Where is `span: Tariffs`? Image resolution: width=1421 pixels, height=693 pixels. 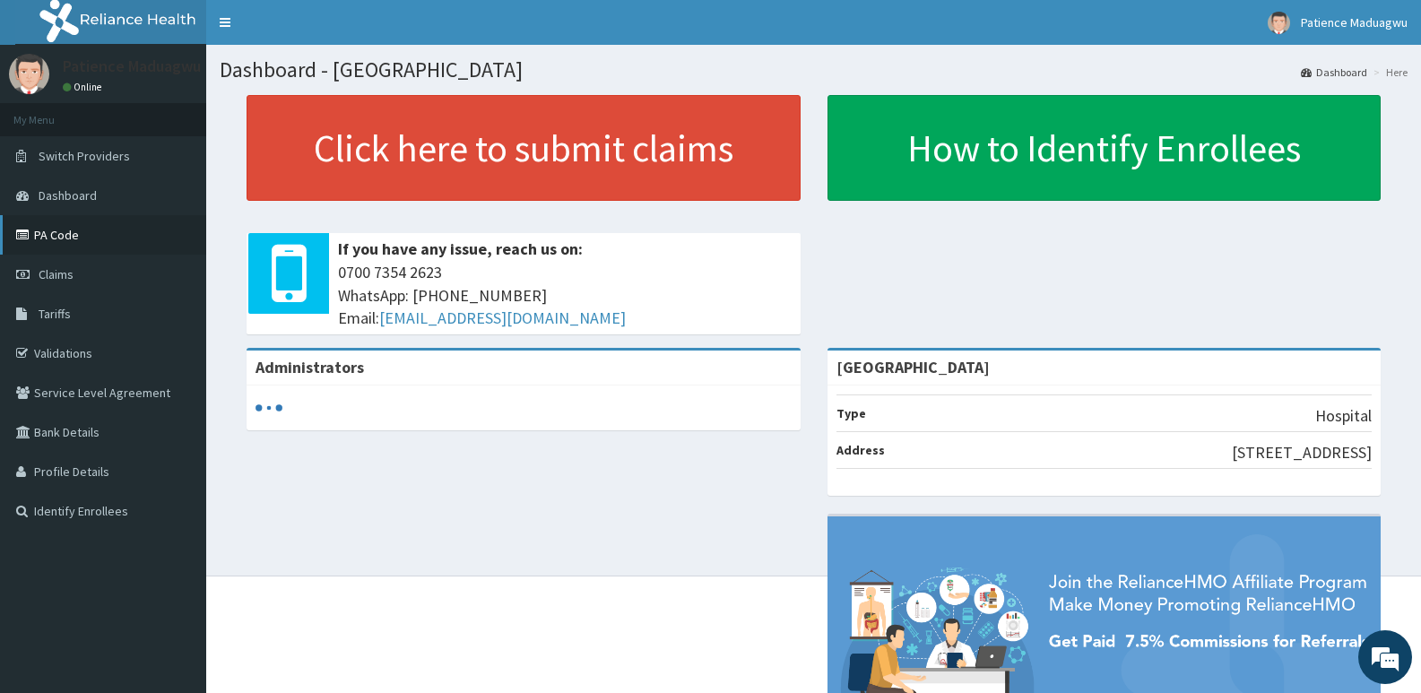
span: Tariffs is located at coordinates (55, 314).